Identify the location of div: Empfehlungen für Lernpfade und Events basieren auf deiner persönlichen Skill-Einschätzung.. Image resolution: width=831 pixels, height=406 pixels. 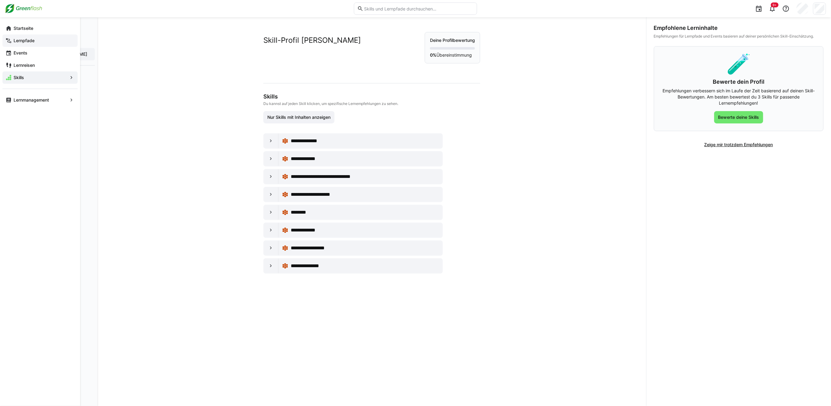
(738, 36).